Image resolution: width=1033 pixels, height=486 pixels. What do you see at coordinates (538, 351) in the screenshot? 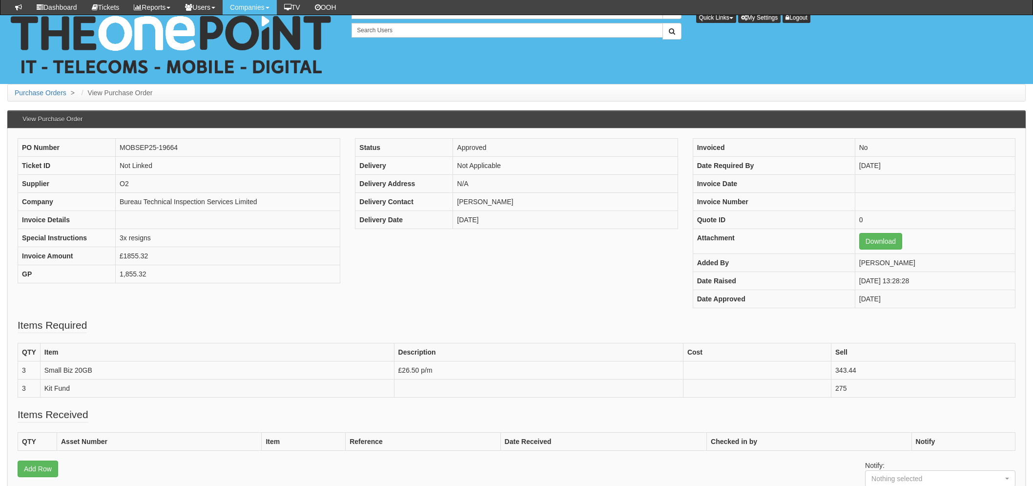
I see `th: Description` at bounding box center [538, 351].